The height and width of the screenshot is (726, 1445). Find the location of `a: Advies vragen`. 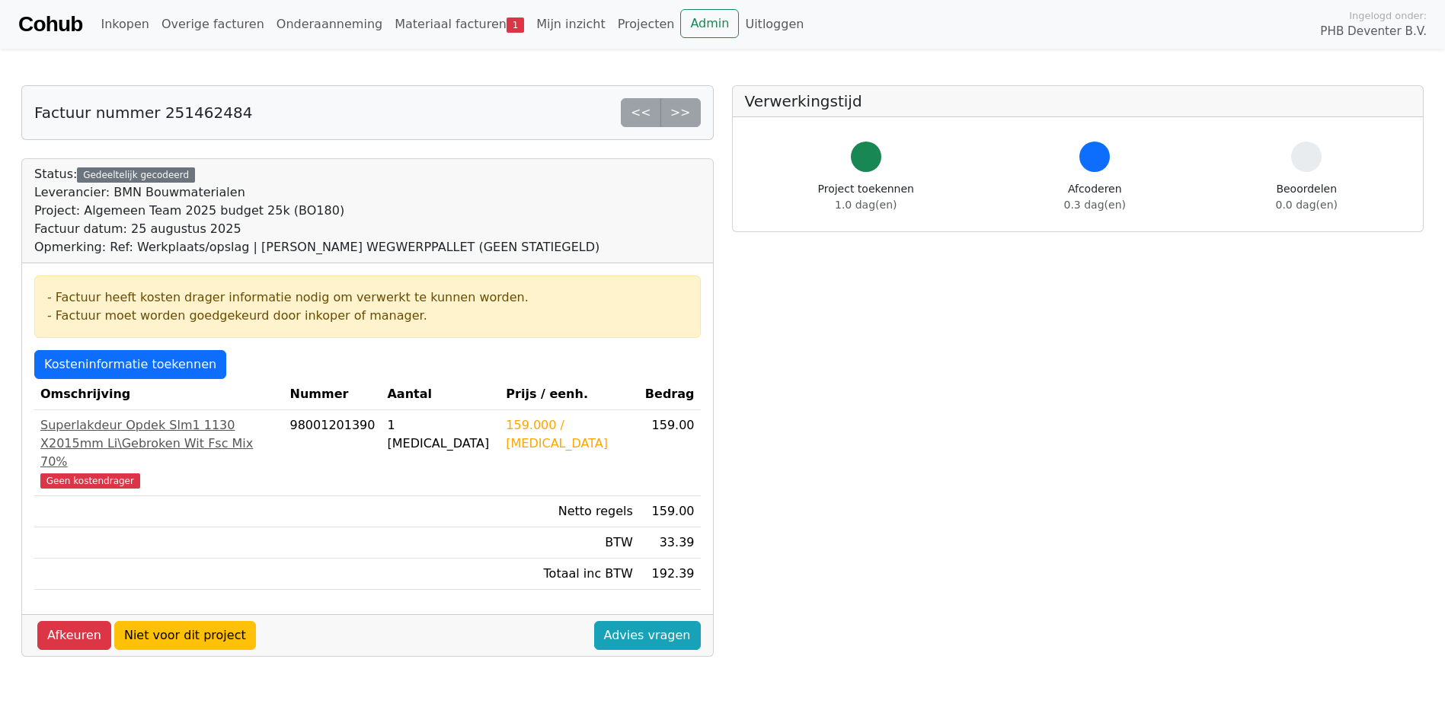

a: Advies vragen is located at coordinates (647, 636).